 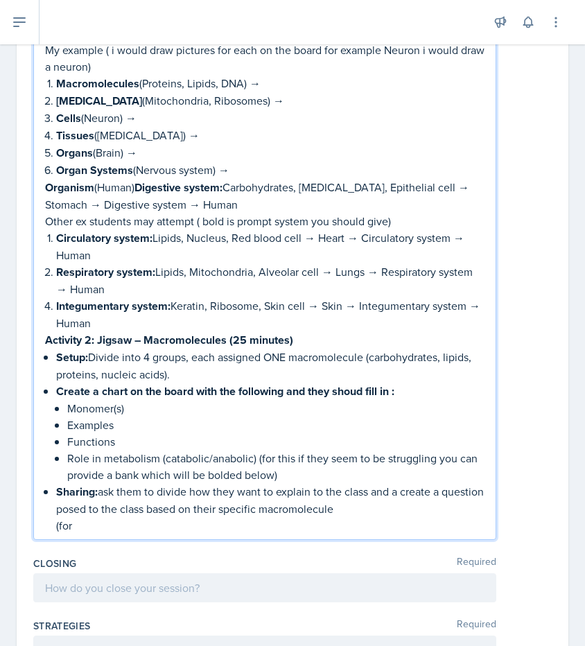 What do you see at coordinates (69, 187) in the screenshot?
I see `strong: Organism` at bounding box center [69, 187].